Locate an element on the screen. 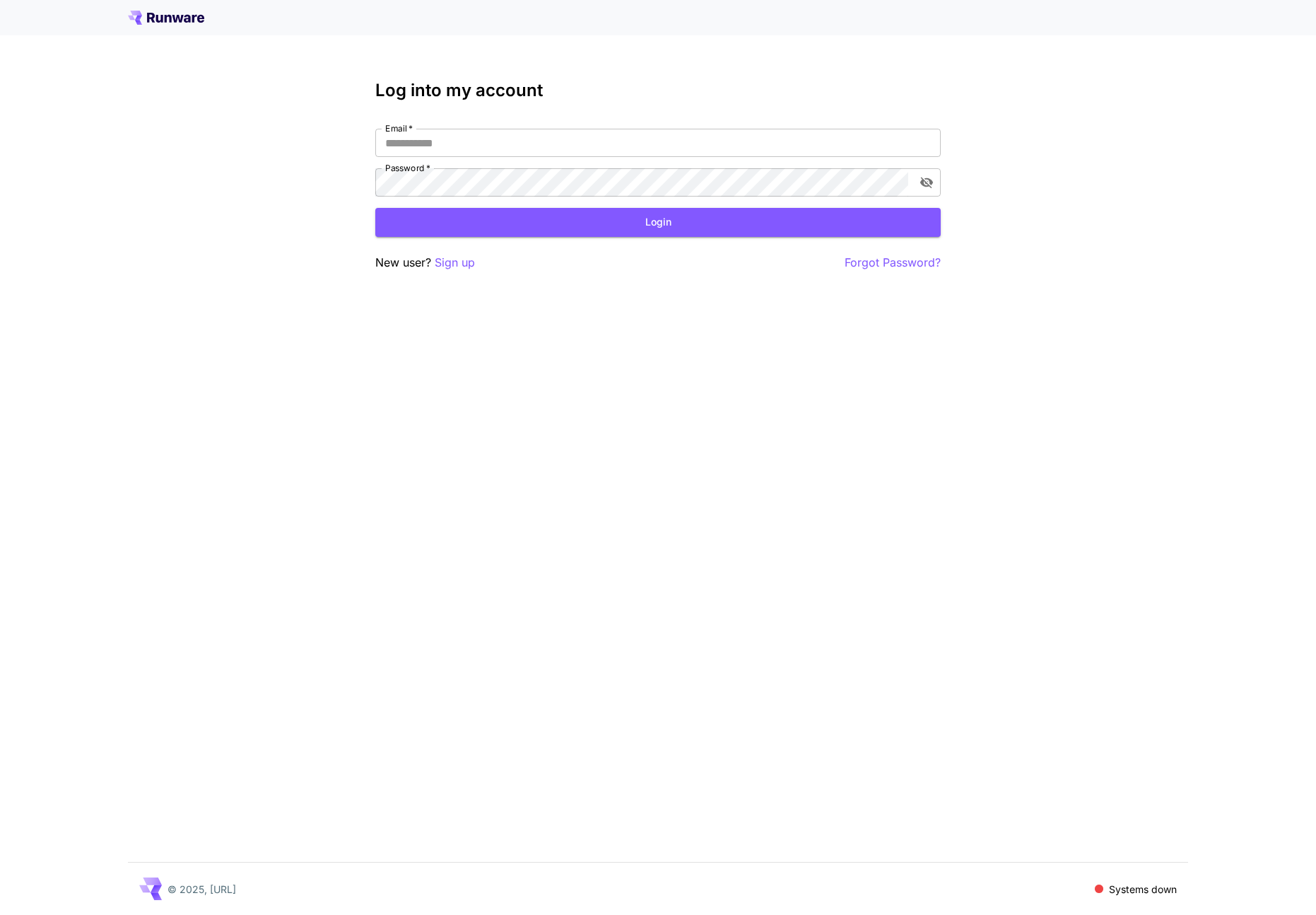 Image resolution: width=1316 pixels, height=915 pixels. p: Sign up is located at coordinates (455, 262).